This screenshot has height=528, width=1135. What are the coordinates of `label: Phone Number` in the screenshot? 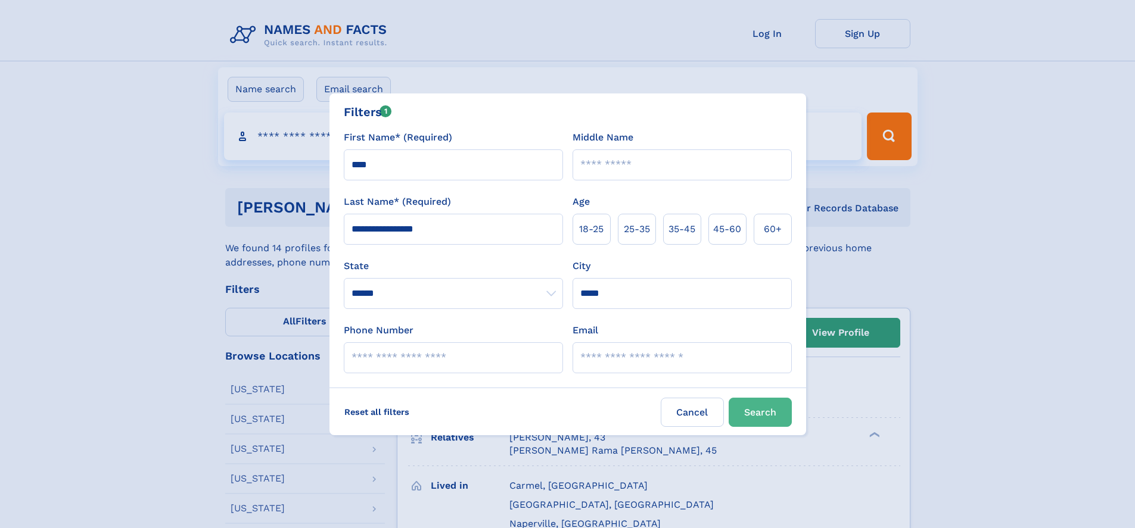 It's located at (378, 331).